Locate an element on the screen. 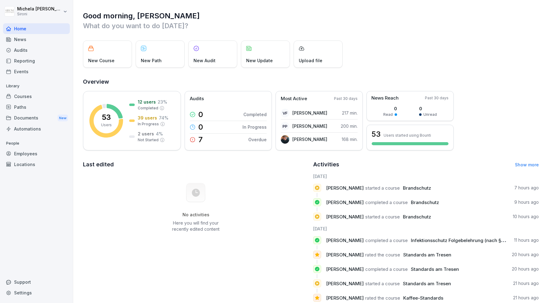 This screenshot has width=548, height=303. div: Courses is located at coordinates (36, 96).